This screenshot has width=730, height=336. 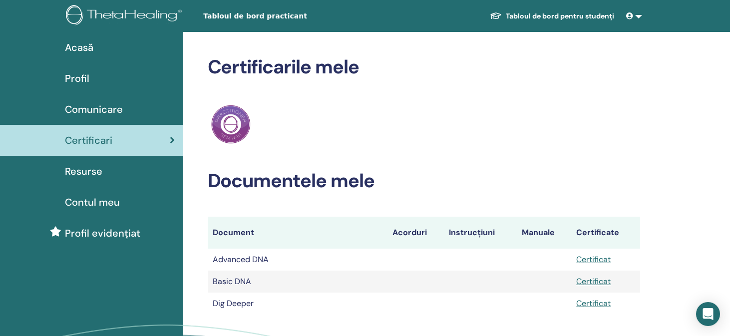 I want to click on h2: Documentele mele, so click(x=424, y=181).